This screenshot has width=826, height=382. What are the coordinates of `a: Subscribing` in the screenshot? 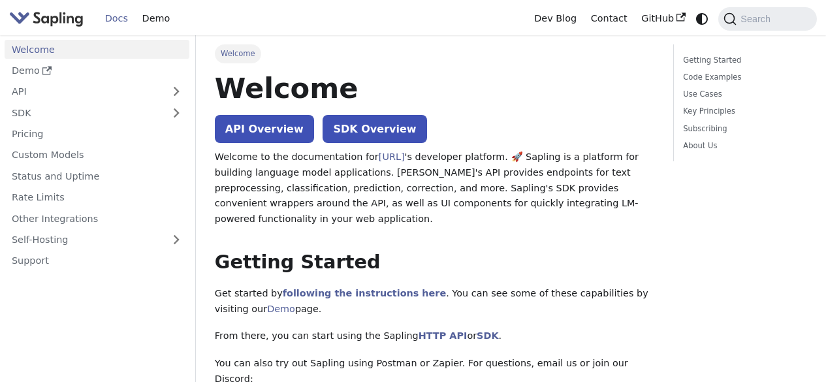 It's located at (742, 129).